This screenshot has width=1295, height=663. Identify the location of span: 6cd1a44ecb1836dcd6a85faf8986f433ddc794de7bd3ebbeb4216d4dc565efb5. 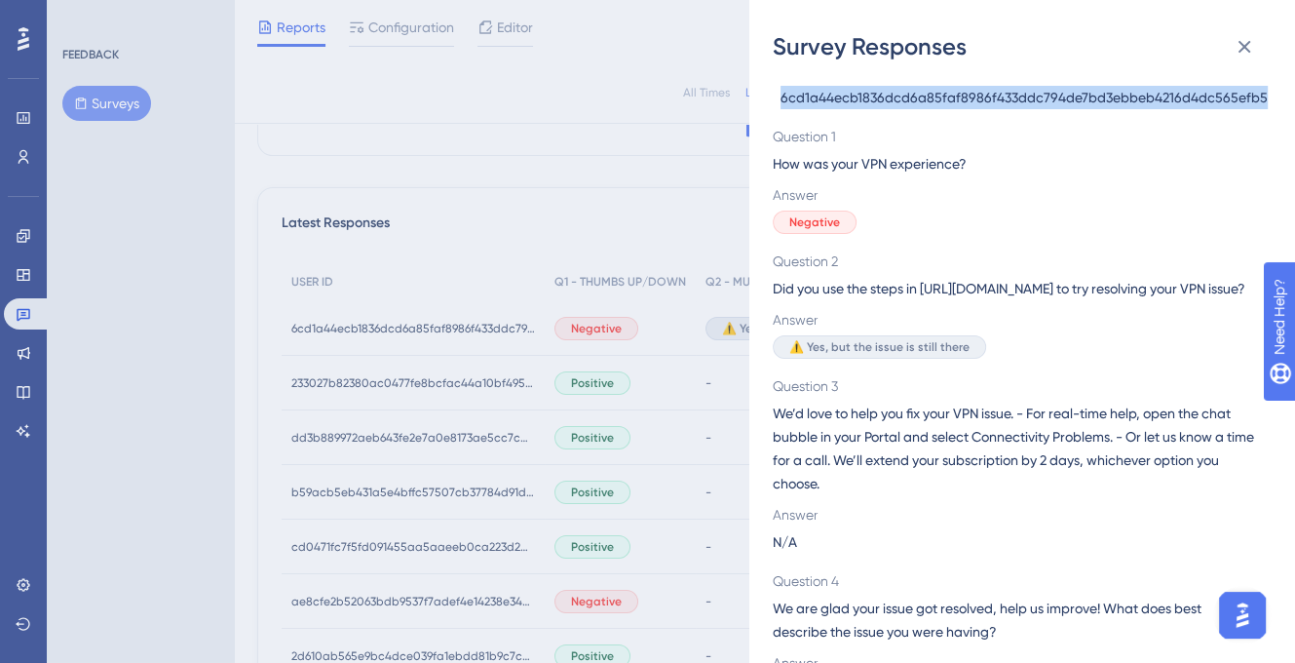
(1024, 97).